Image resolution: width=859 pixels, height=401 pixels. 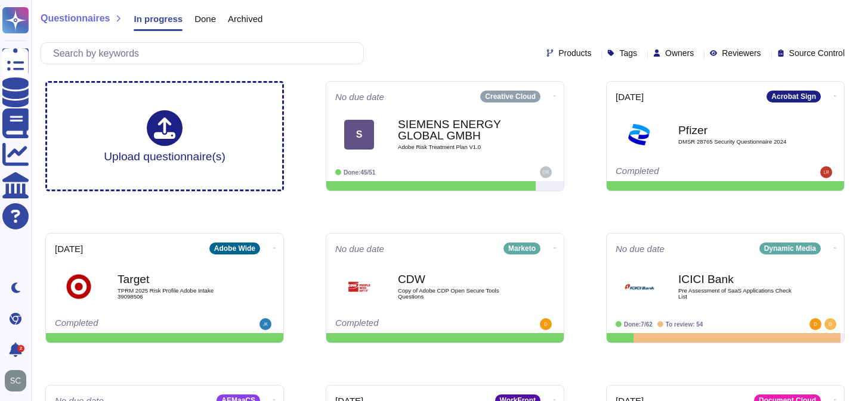 What do you see at coordinates (738, 293) in the screenshot?
I see `span: Pre Assessment of SaaS Applications Check List` at bounding box center [738, 293].